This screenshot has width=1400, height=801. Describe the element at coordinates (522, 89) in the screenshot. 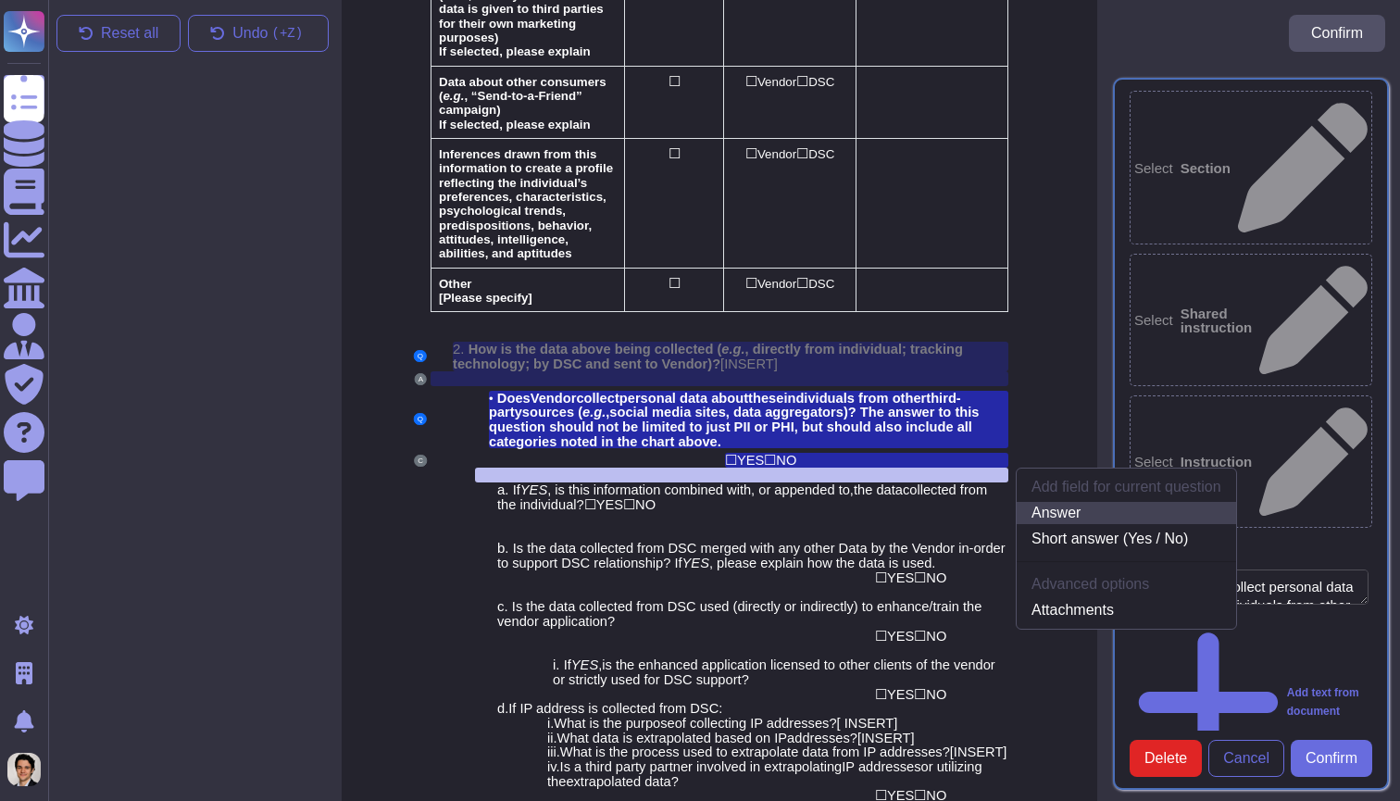

I see `span: Data about other consumers (` at that location.